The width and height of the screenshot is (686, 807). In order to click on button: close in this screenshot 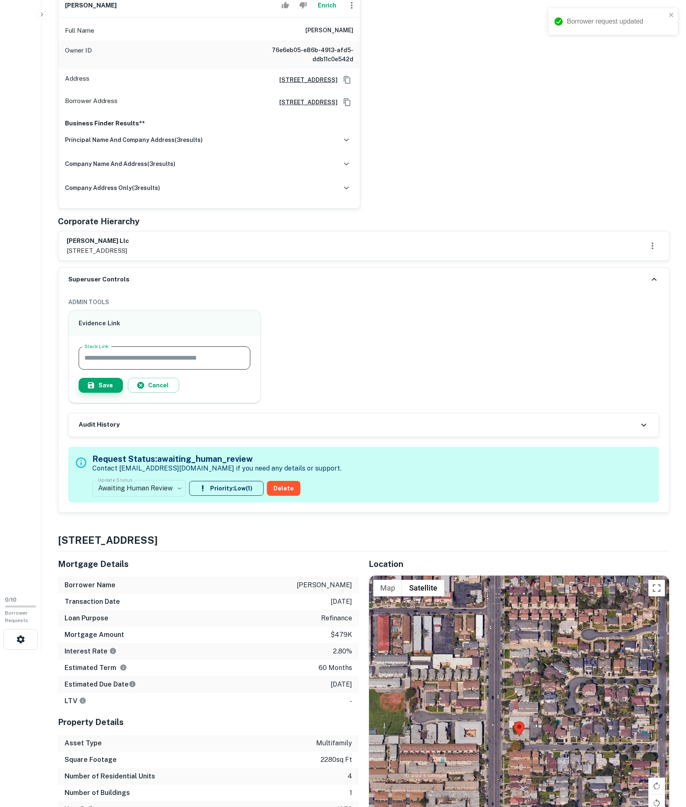, I will do `click(672, 15)`.